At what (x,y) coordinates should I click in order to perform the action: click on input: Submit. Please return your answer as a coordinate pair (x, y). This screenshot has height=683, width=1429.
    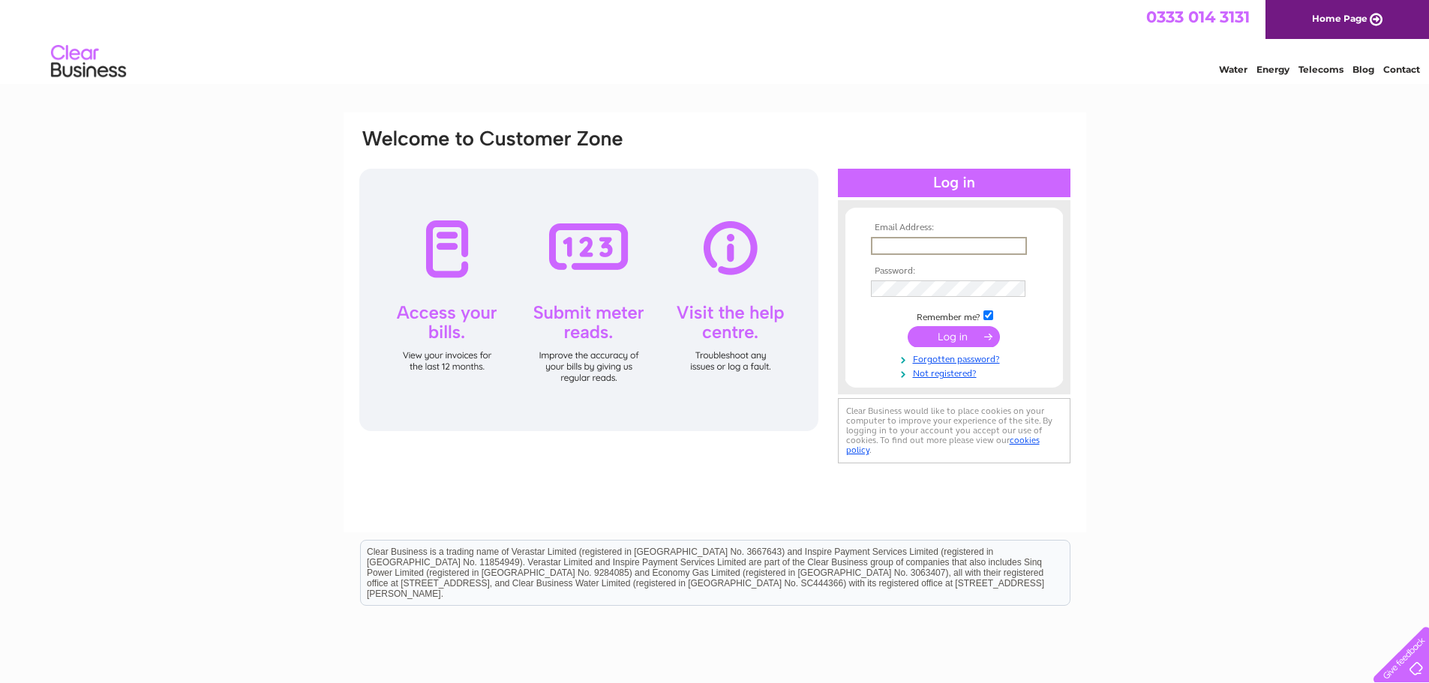
    Looking at the image, I should click on (953, 337).